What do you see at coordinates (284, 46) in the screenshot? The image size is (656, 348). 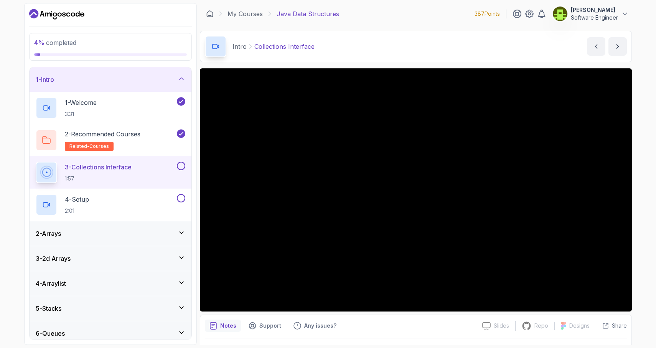 I see `p: Collections Interface` at bounding box center [284, 46].